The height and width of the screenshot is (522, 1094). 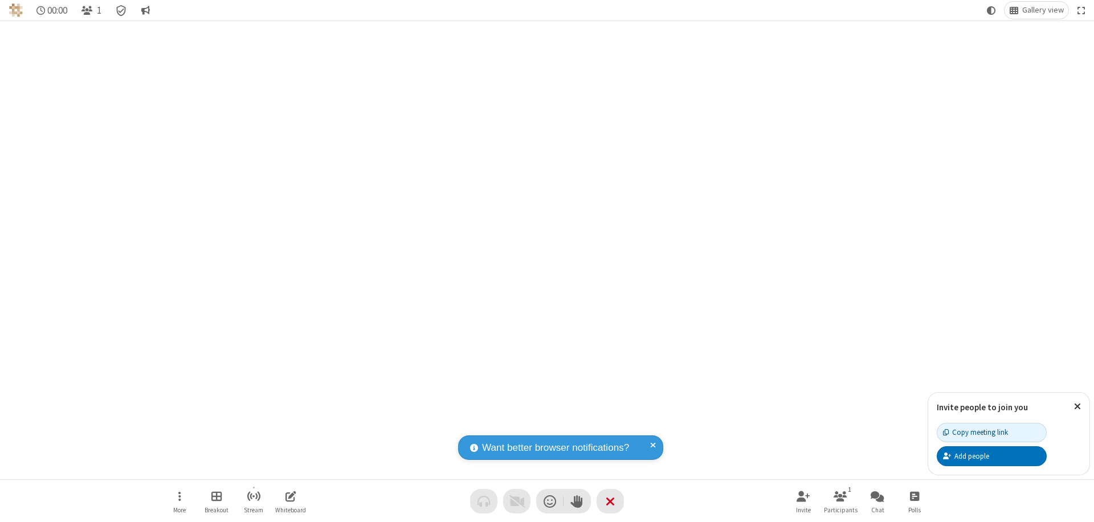 I want to click on img: QA Selenium DO NOT DELETE OR CHANGE, so click(x=16, y=10).